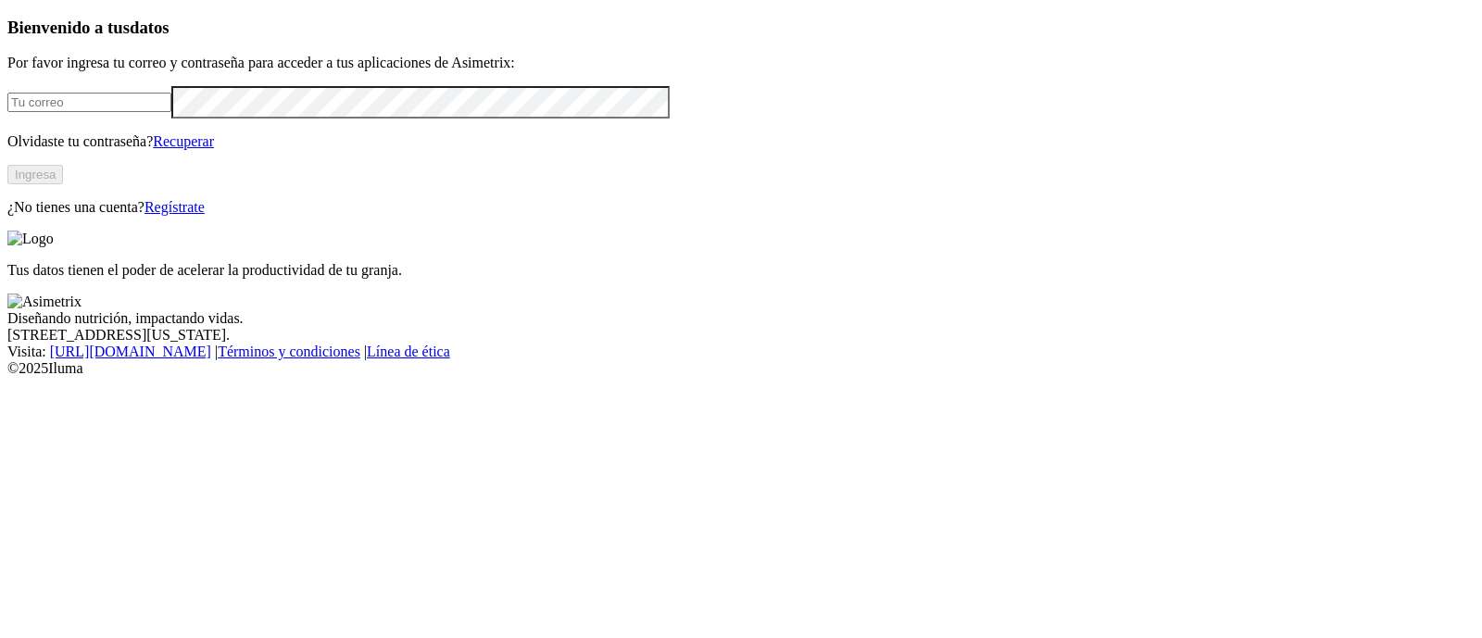  What do you see at coordinates (31, 239) in the screenshot?
I see `img: Logo` at bounding box center [31, 239].